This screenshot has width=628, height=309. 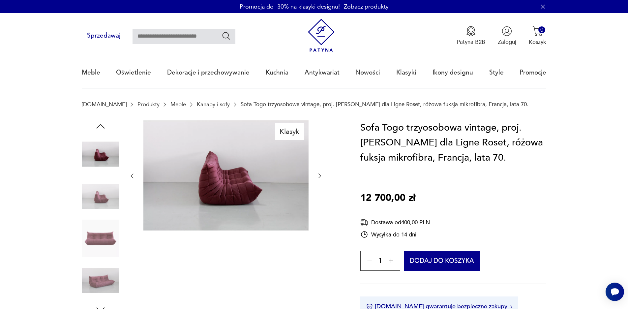 What do you see at coordinates (321, 35) in the screenshot?
I see `img: Patyna - sklep z meblami i dekoracjami vintage` at bounding box center [321, 35].